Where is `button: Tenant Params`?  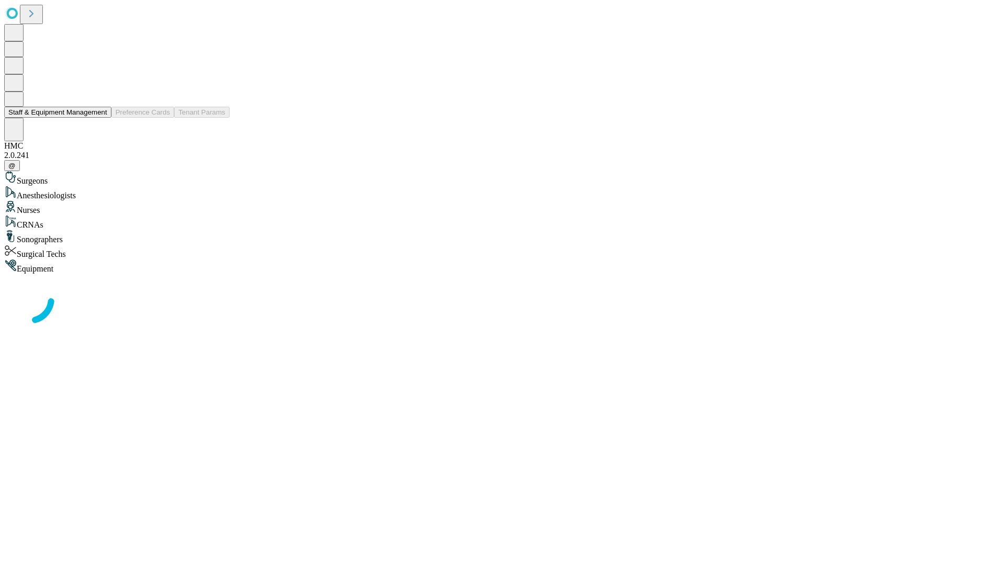
button: Tenant Params is located at coordinates (202, 112).